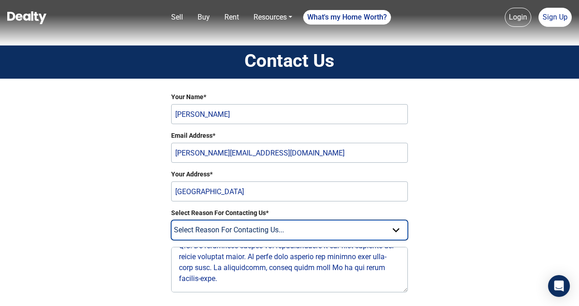 The image size is (579, 306). Describe the element at coordinates (177, 17) in the screenshot. I see `a: Sell` at that location.